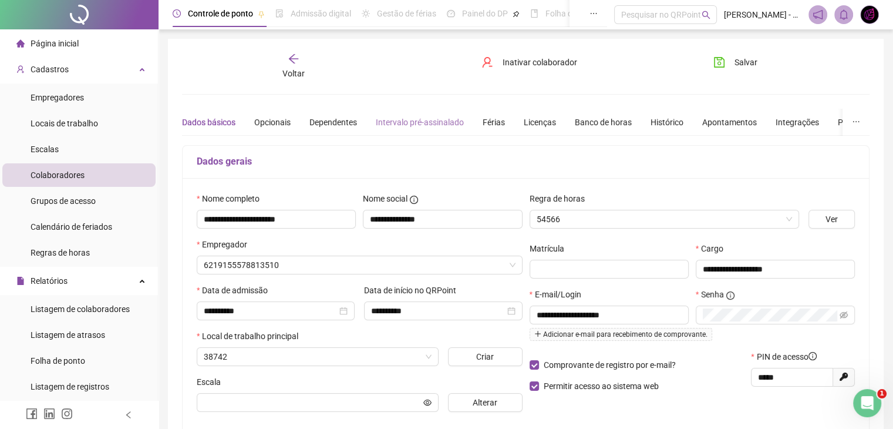 The width and height of the screenshot is (893, 429). Describe the element at coordinates (601, 386) in the screenshot. I see `span: Permitir acesso ao sistema web` at that location.